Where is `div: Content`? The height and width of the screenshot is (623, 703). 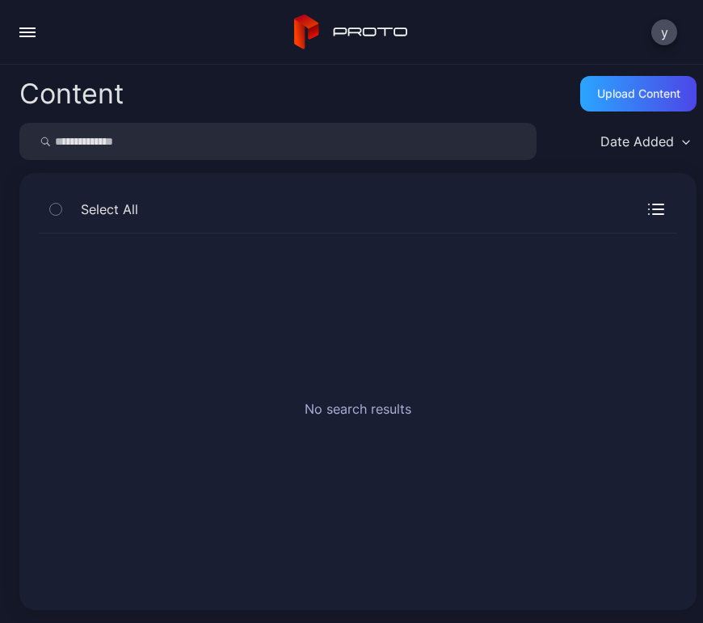
div: Content is located at coordinates (71, 94).